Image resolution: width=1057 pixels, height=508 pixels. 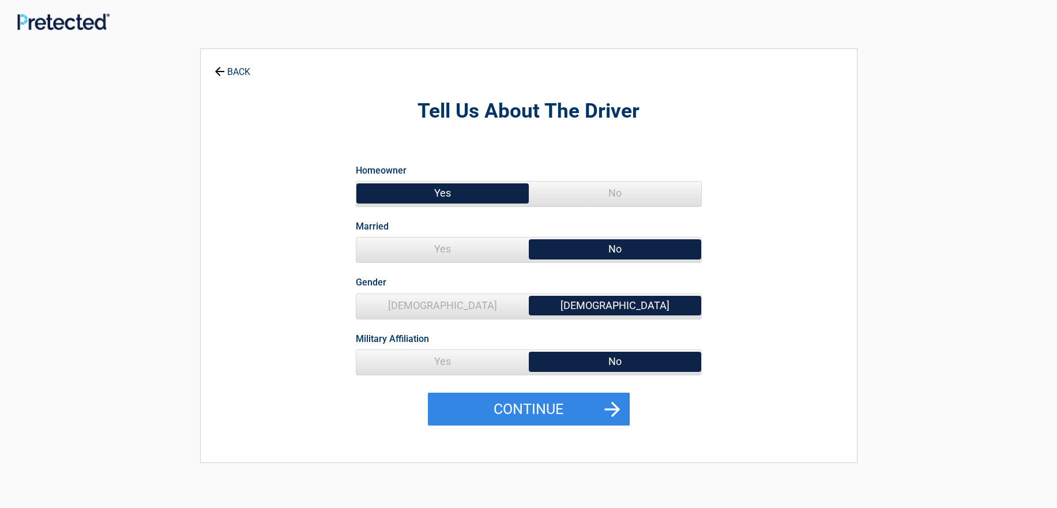 I want to click on label: Military Affiliation, so click(x=392, y=338).